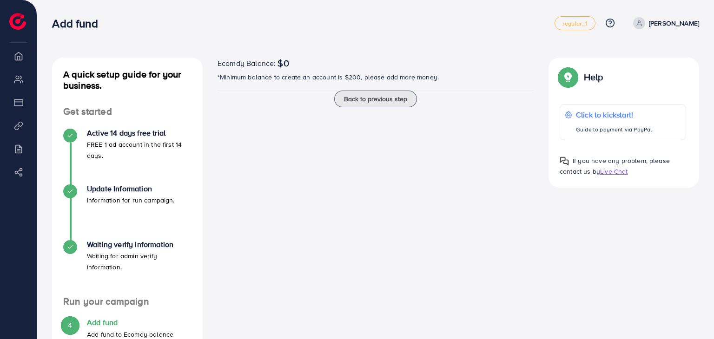  I want to click on span: regular_1, so click(575, 23).